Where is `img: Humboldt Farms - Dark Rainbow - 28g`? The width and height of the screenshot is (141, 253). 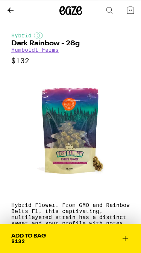 img: Humboldt Farms - Dark Rainbow - 28g is located at coordinates (71, 131).